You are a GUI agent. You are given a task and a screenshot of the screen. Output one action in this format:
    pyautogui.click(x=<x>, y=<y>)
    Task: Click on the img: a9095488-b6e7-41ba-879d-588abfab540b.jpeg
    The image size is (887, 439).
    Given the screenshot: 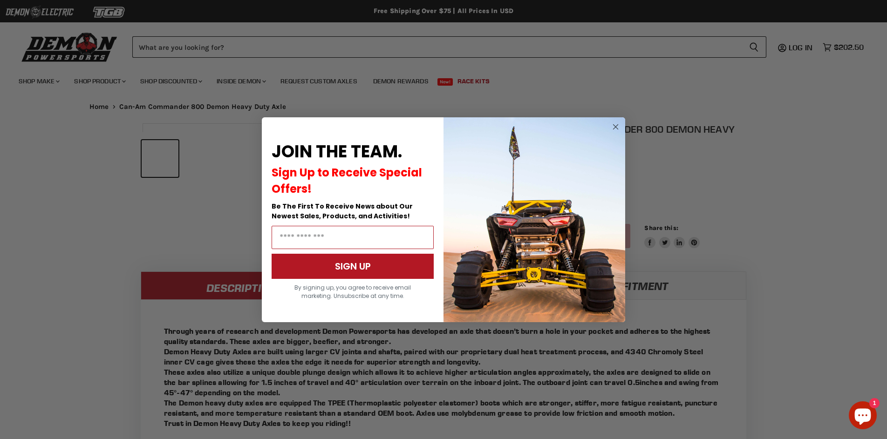 What is the action you would take?
    pyautogui.click(x=534, y=220)
    